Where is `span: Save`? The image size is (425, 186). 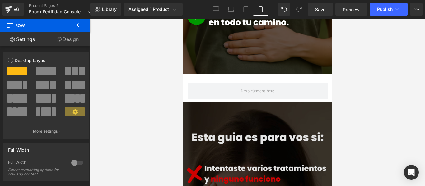
span: Save is located at coordinates (320, 9).